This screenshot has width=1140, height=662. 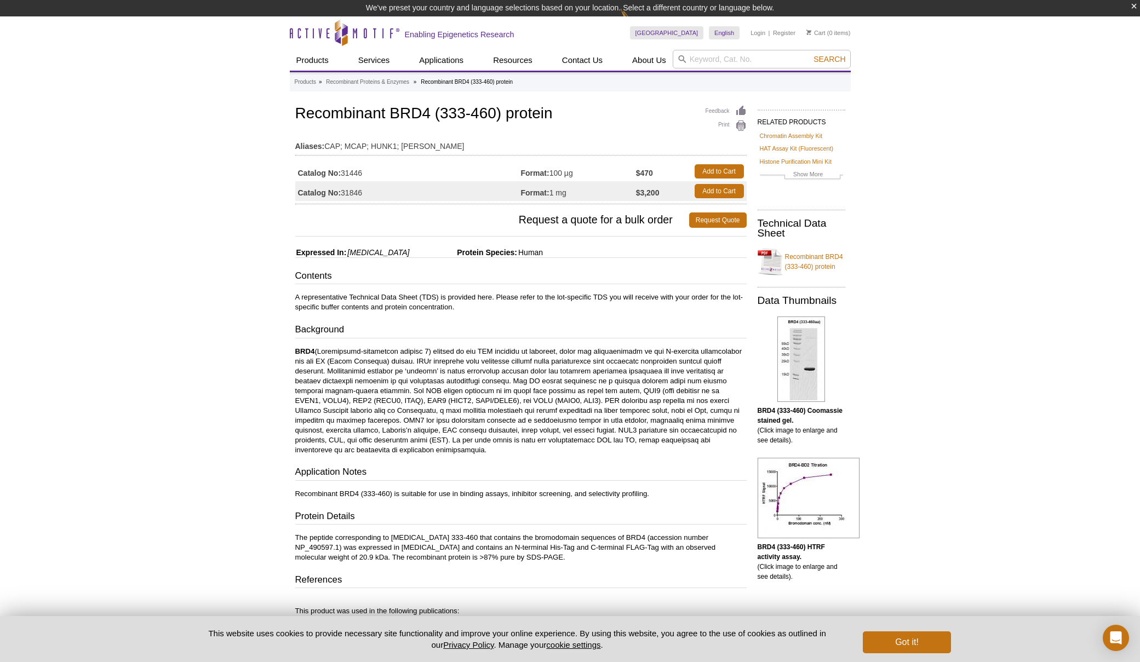 I want to click on h2: Enabling Epigenetics Research, so click(x=460, y=35).